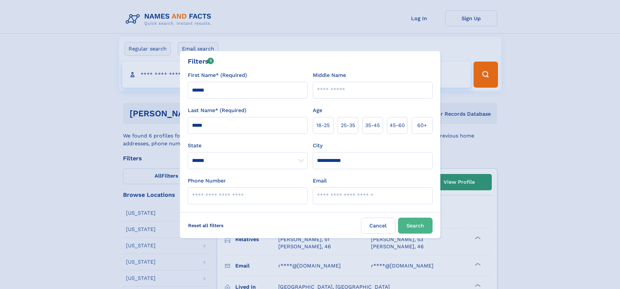 This screenshot has height=289, width=620. What do you see at coordinates (201, 61) in the screenshot?
I see `div: Filters` at bounding box center [201, 61].